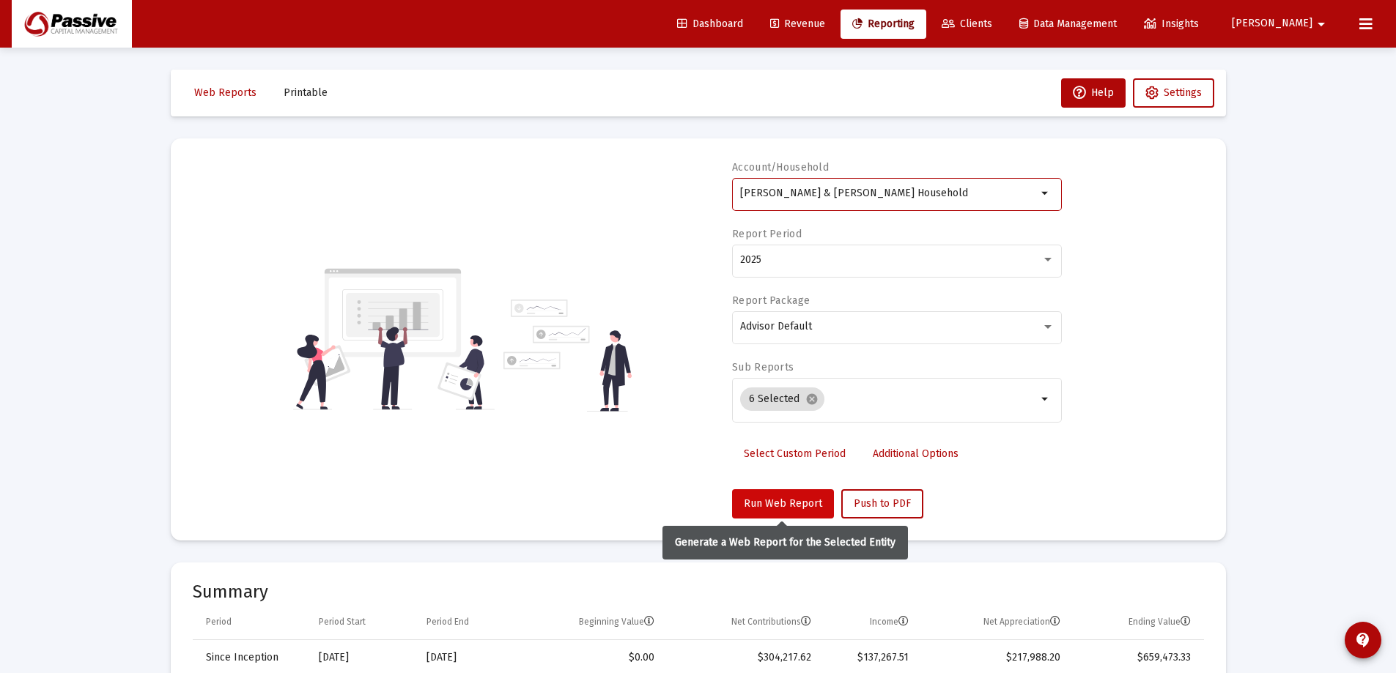 The height and width of the screenshot is (673, 1396). Describe the element at coordinates (1363, 640) in the screenshot. I see `mat-icon: contact_support` at that location.